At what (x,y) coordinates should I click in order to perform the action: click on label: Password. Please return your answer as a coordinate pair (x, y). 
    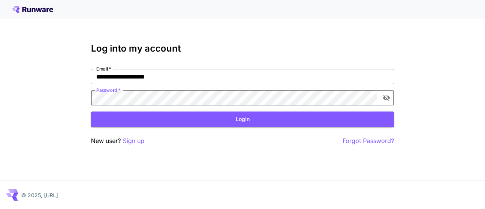
    Looking at the image, I should click on (108, 90).